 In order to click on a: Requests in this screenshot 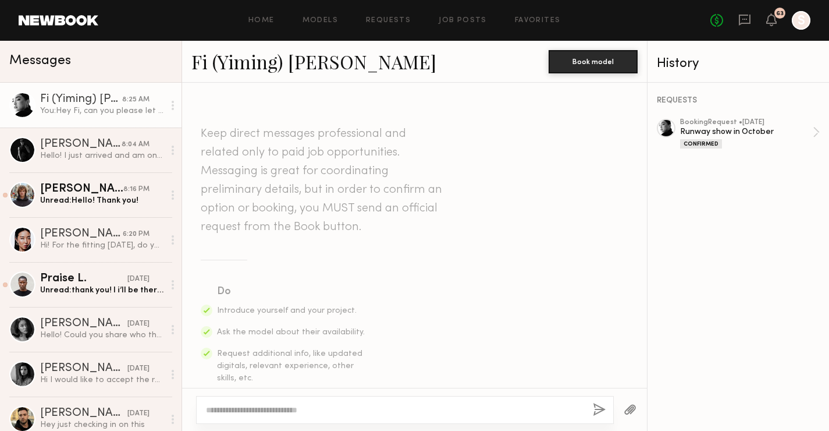, I will do `click(388, 20)`.